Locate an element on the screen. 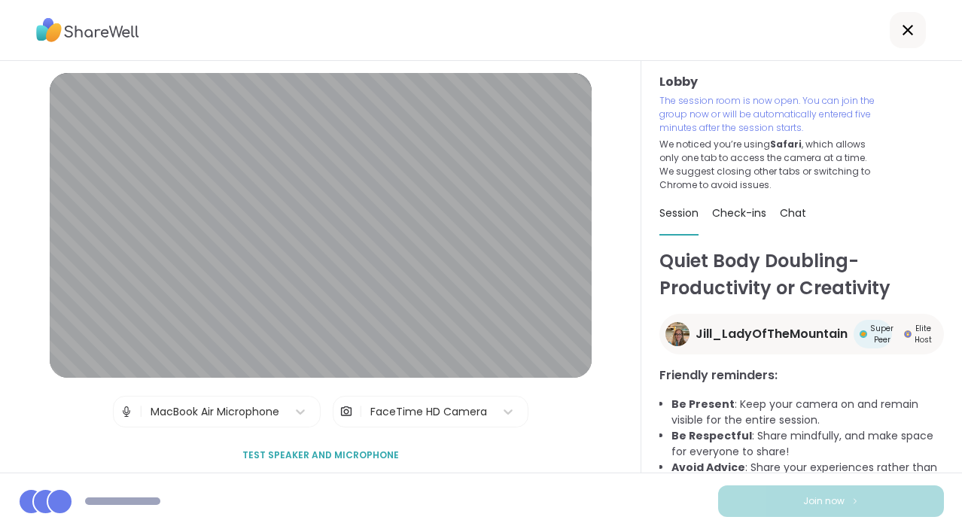 This screenshot has width=962, height=529. img: Jill_LadyOfTheMountain is located at coordinates (677, 334).